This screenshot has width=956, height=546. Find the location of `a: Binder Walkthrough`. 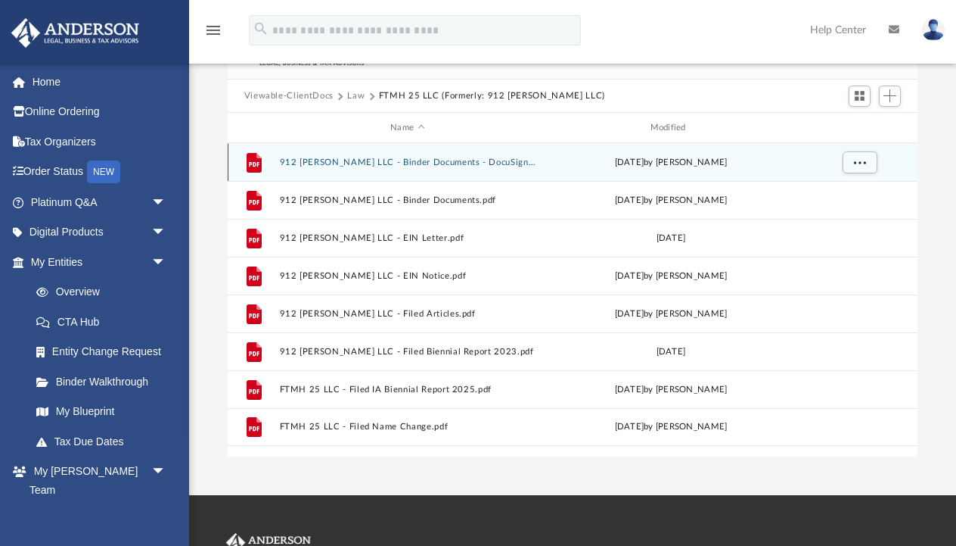

a: Binder Walkthrough is located at coordinates (105, 381).